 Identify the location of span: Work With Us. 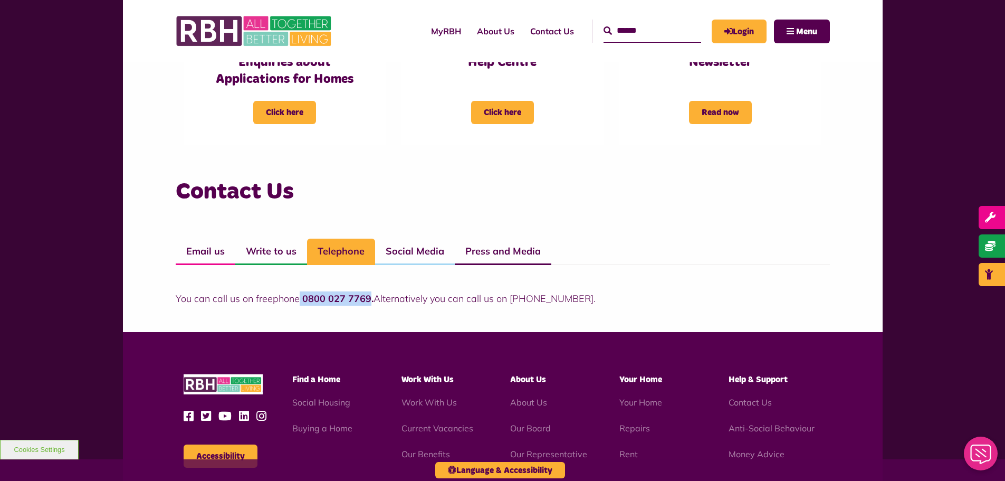
(427, 379).